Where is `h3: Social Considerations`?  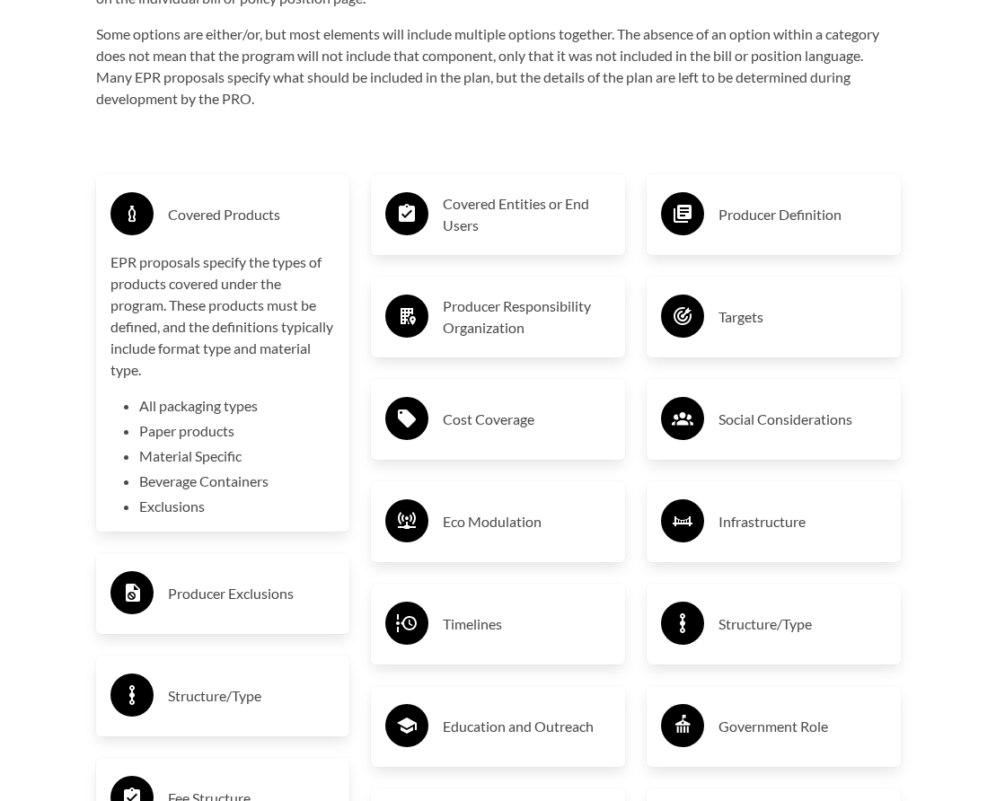 h3: Social Considerations is located at coordinates (802, 419).